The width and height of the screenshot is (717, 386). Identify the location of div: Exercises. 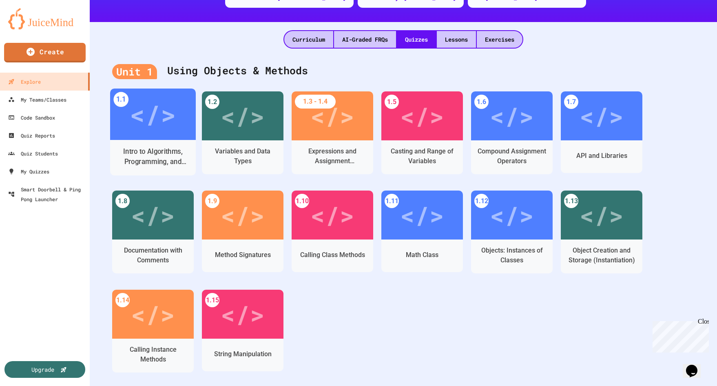
(499, 39).